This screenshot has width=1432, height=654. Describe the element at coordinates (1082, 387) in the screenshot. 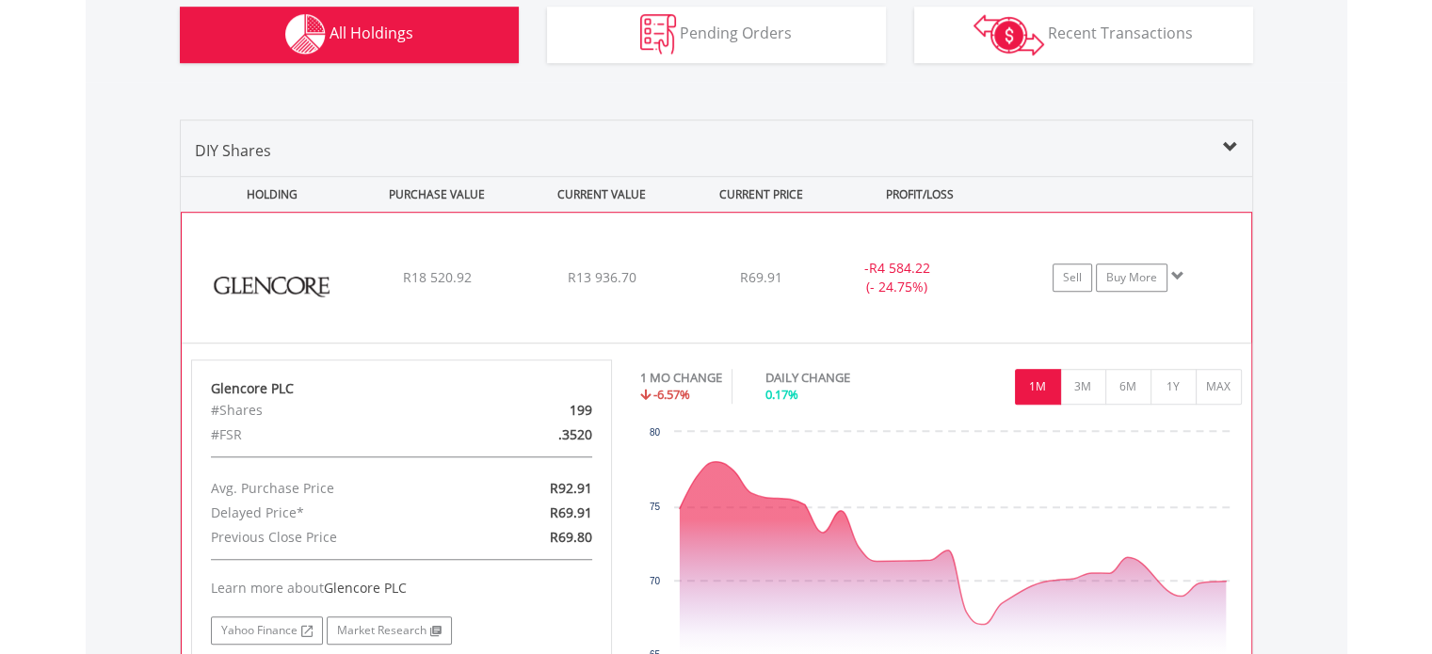

I see `button: 3M` at that location.